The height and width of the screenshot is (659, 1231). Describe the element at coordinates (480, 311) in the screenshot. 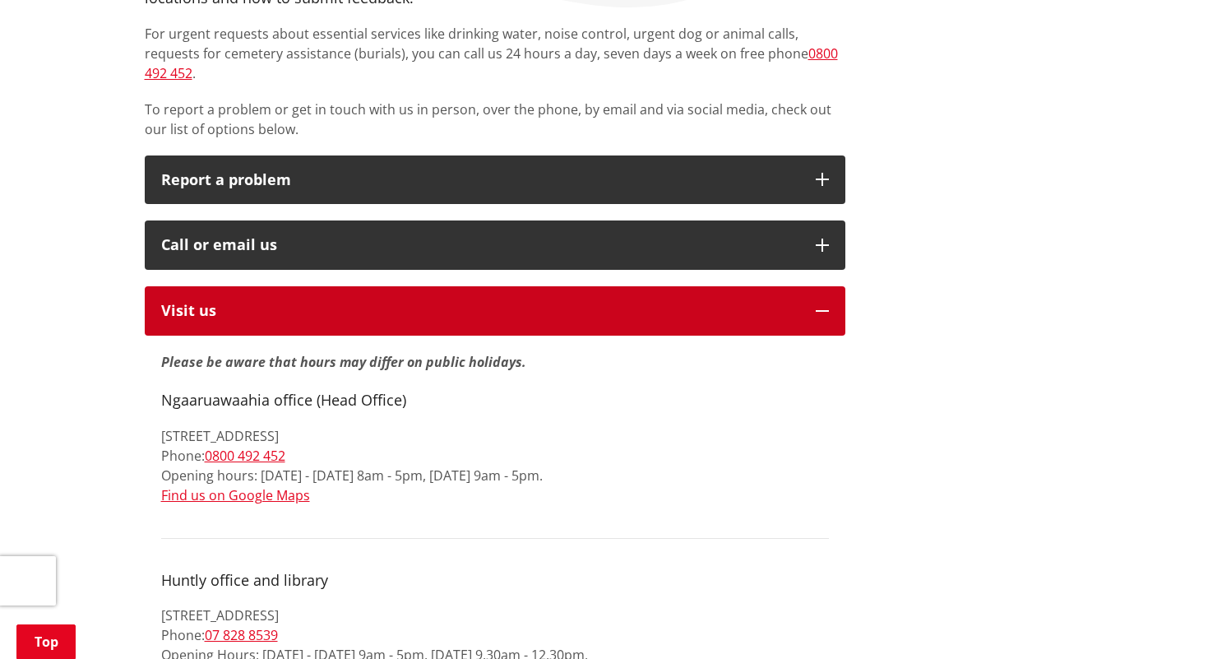

I see `p: Visit us` at that location.